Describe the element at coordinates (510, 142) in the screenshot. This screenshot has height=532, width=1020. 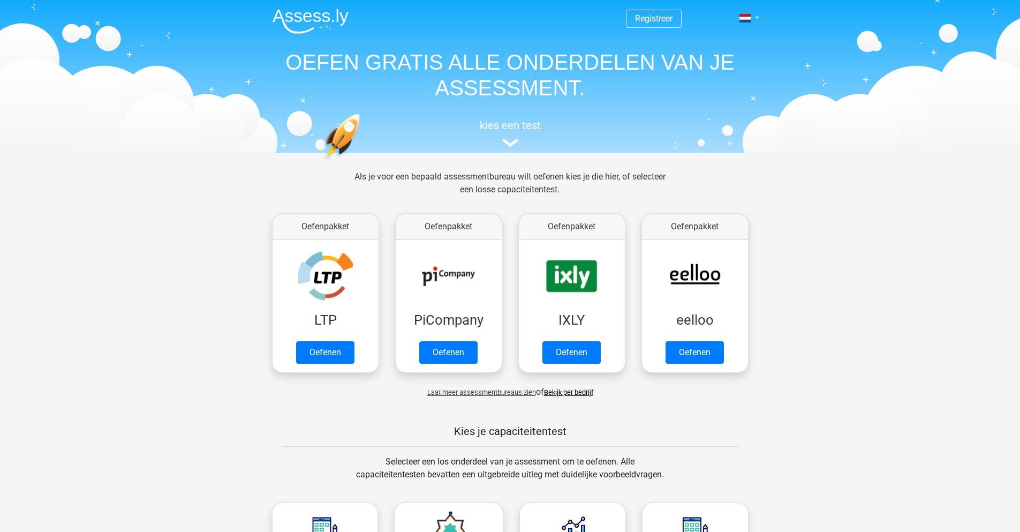
I see `img: assessment` at that location.